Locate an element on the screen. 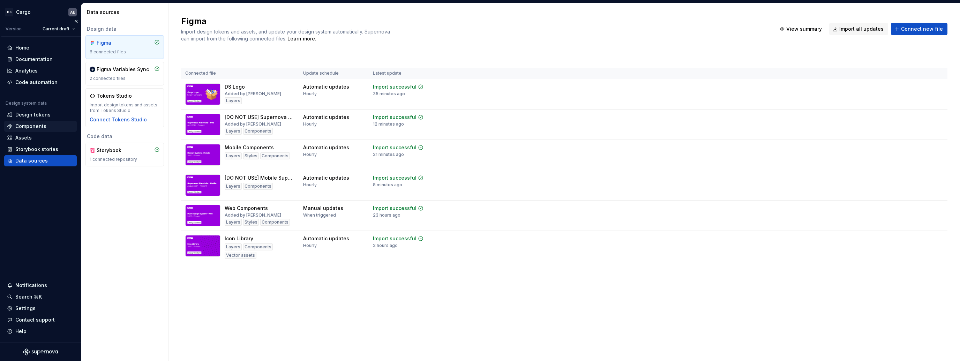  div: Home is located at coordinates (22, 48).